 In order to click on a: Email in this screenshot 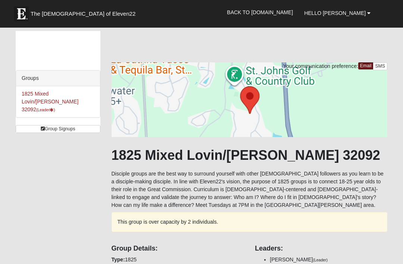, I will do `click(366, 66)`.